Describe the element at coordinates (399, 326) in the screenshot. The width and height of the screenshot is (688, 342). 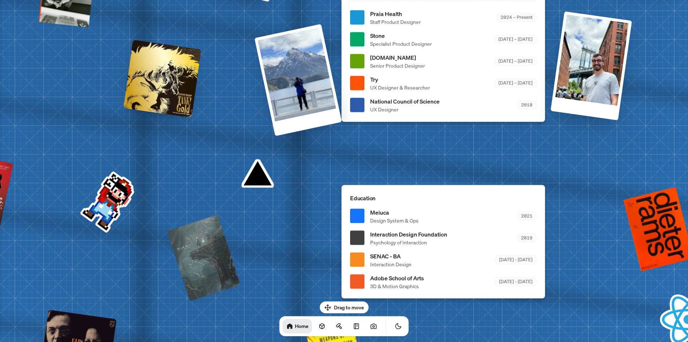
I see `button: Toggle Theme` at that location.